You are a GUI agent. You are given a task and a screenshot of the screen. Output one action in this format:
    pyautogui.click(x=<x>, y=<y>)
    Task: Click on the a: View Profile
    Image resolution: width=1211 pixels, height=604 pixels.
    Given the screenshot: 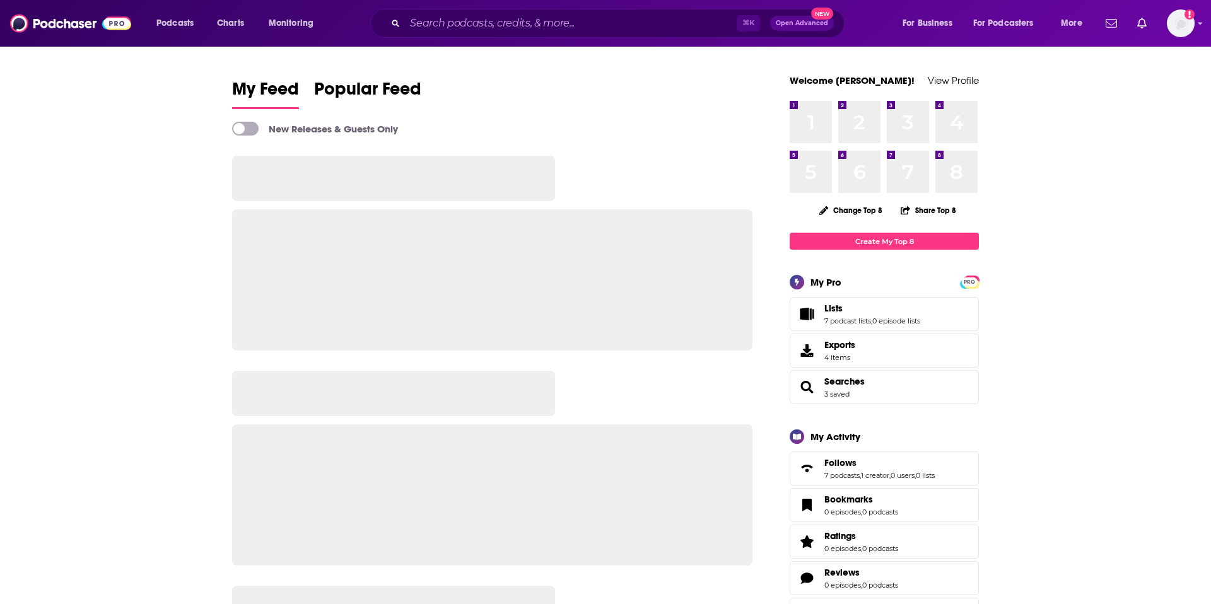 What is the action you would take?
    pyautogui.click(x=953, y=80)
    